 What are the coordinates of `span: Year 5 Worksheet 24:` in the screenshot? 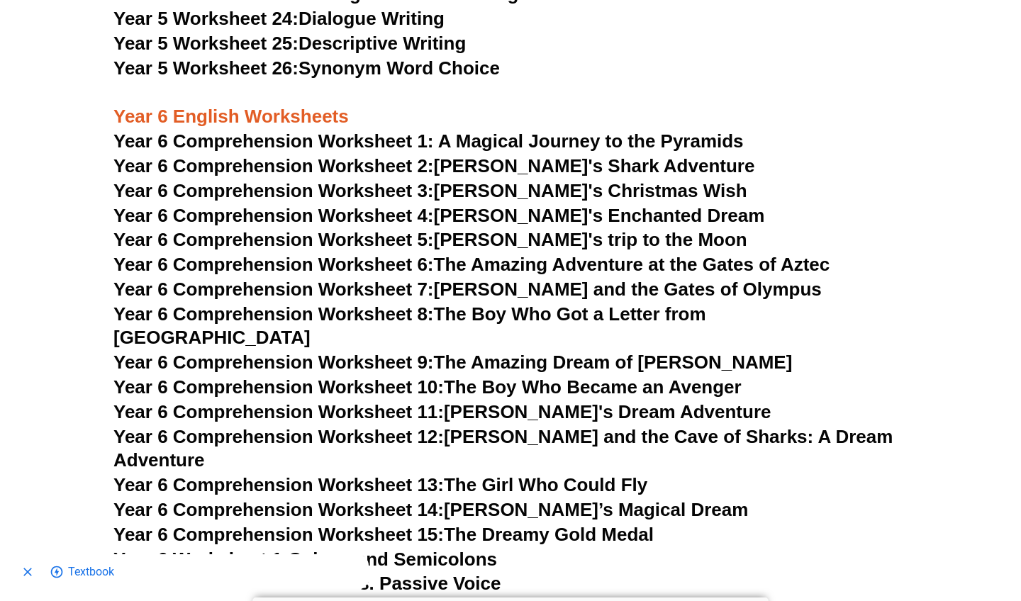 It's located at (206, 18).